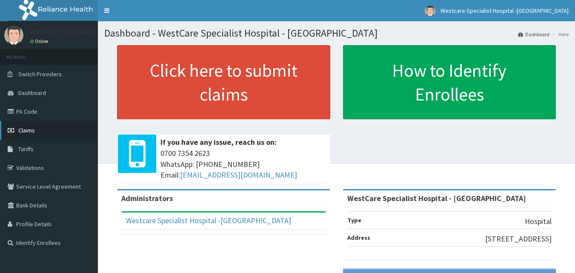 The height and width of the screenshot is (273, 575). Describe the element at coordinates (538, 221) in the screenshot. I see `p: Hospital` at that location.